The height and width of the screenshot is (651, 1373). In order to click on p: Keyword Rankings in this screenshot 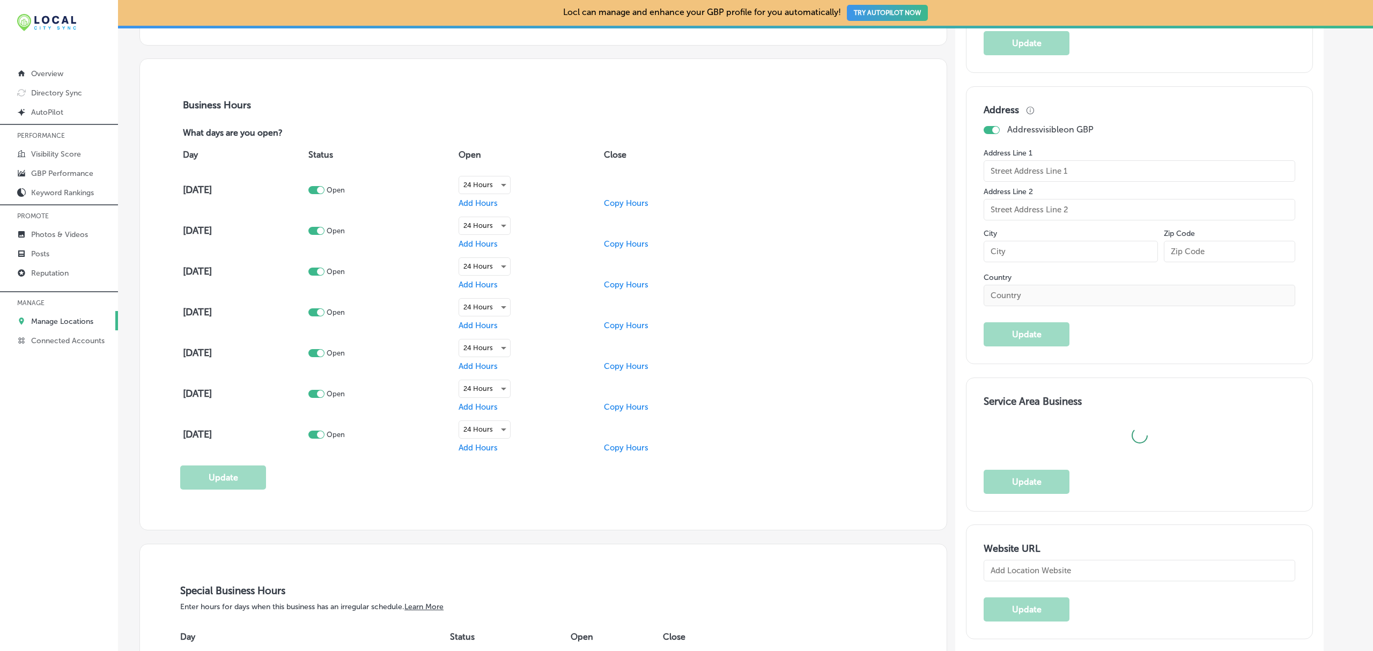, I will do `click(62, 193)`.